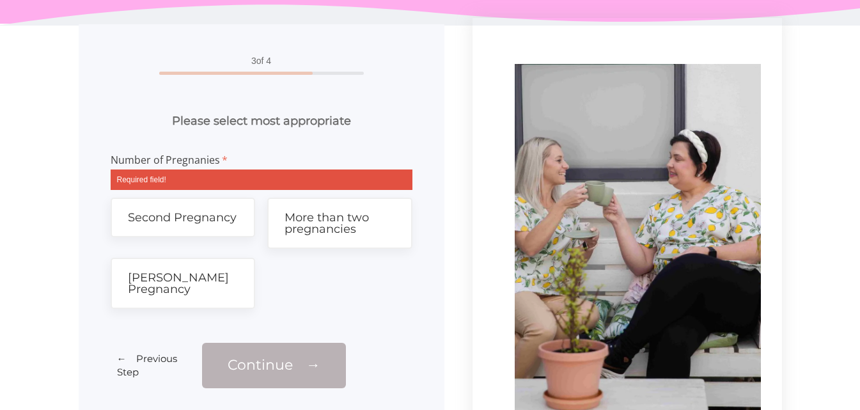  Describe the element at coordinates (261, 160) in the screenshot. I see `span: Number of Pregnanies` at that location.